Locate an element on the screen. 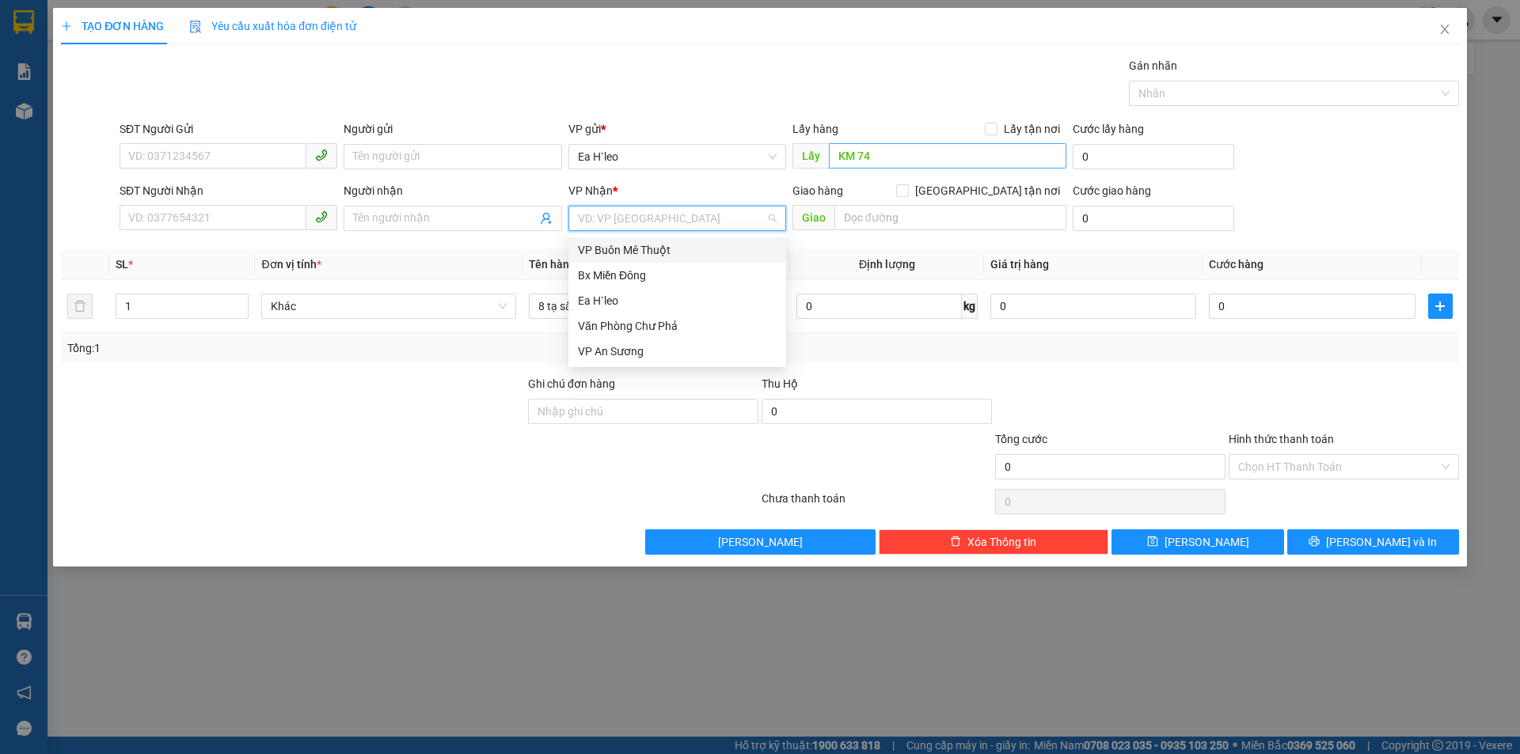 This screenshot has height=754, width=1520. span: Lấy tận nơi is located at coordinates (1032, 129).